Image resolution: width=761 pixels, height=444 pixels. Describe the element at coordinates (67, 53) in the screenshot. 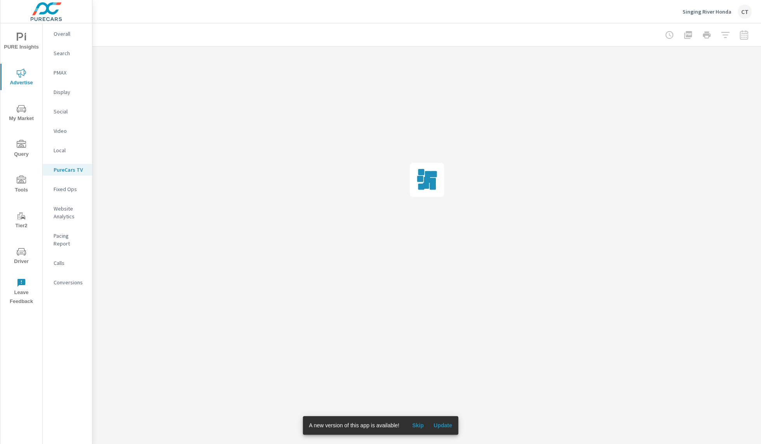

I see `div: Search` at that location.